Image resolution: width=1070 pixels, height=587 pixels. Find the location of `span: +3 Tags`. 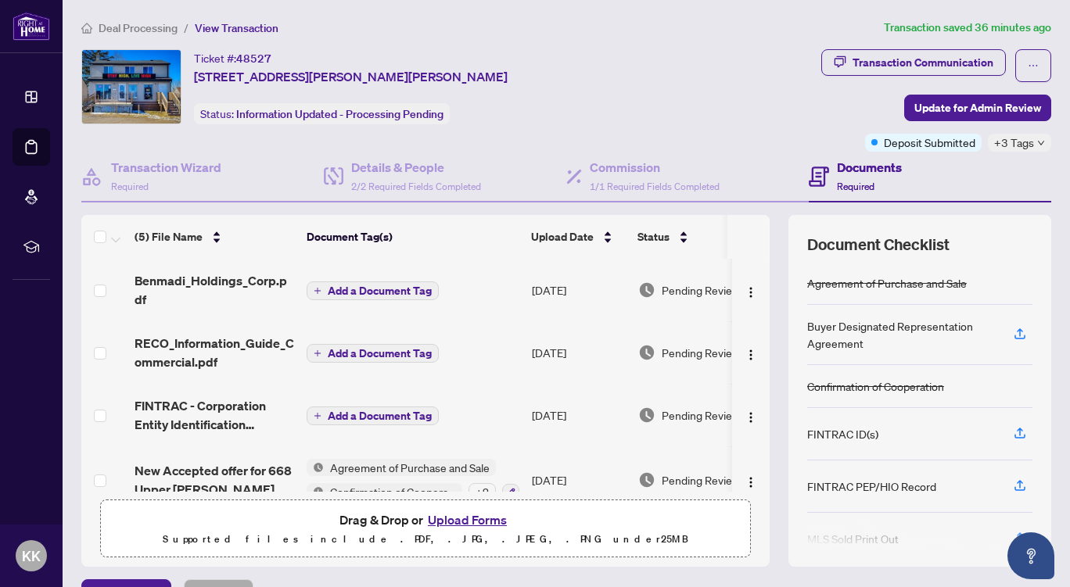

span: +3 Tags is located at coordinates (1014, 142).